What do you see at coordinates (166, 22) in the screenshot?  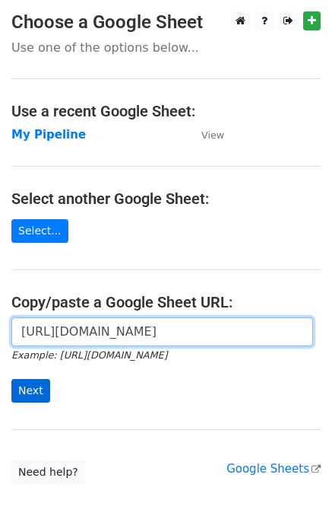 I see `h3: Choose a Google Sheet` at bounding box center [166, 22].